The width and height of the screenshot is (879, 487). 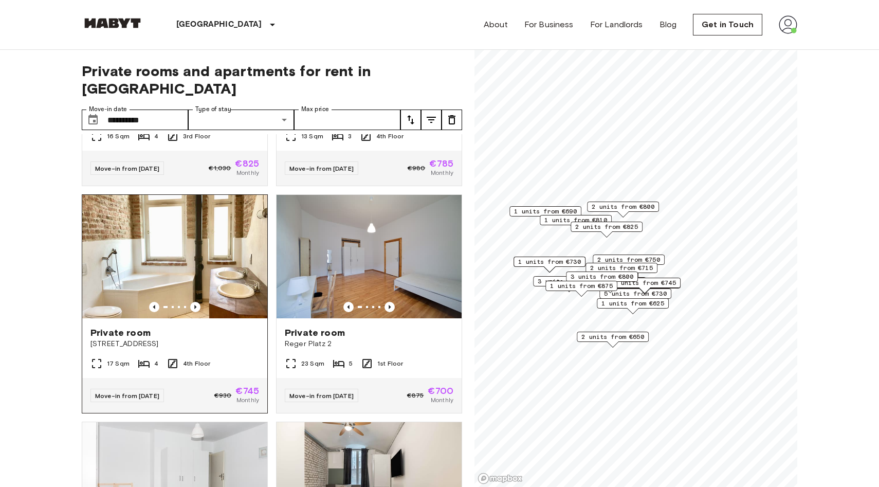 I want to click on span: 3 units from €800, so click(x=602, y=277).